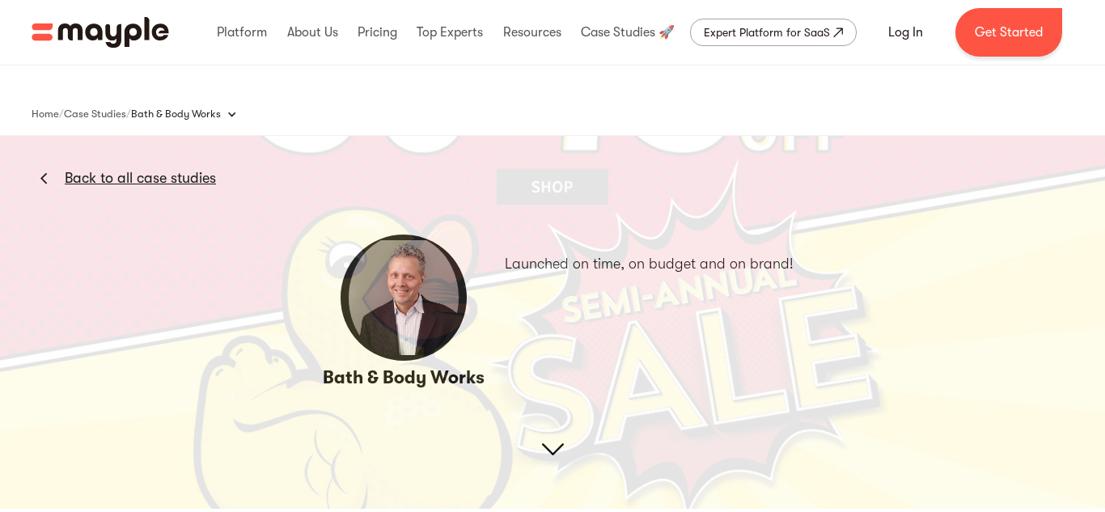  I want to click on a: home, so click(100, 32).